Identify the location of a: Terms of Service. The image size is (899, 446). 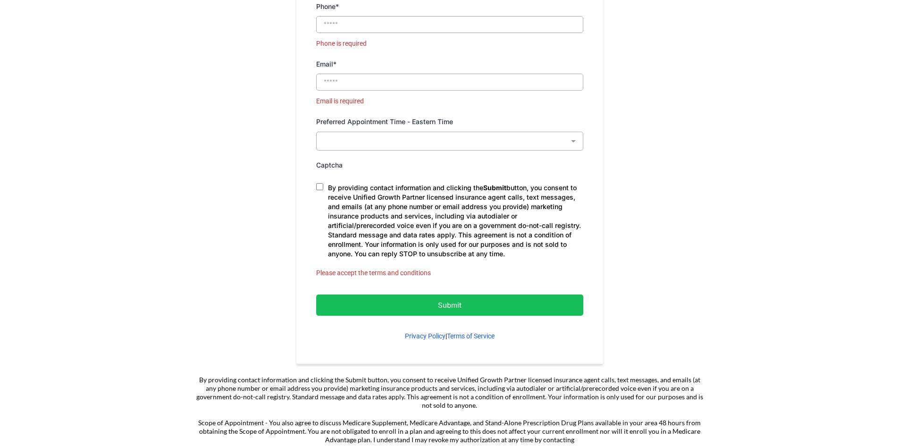
(471, 336).